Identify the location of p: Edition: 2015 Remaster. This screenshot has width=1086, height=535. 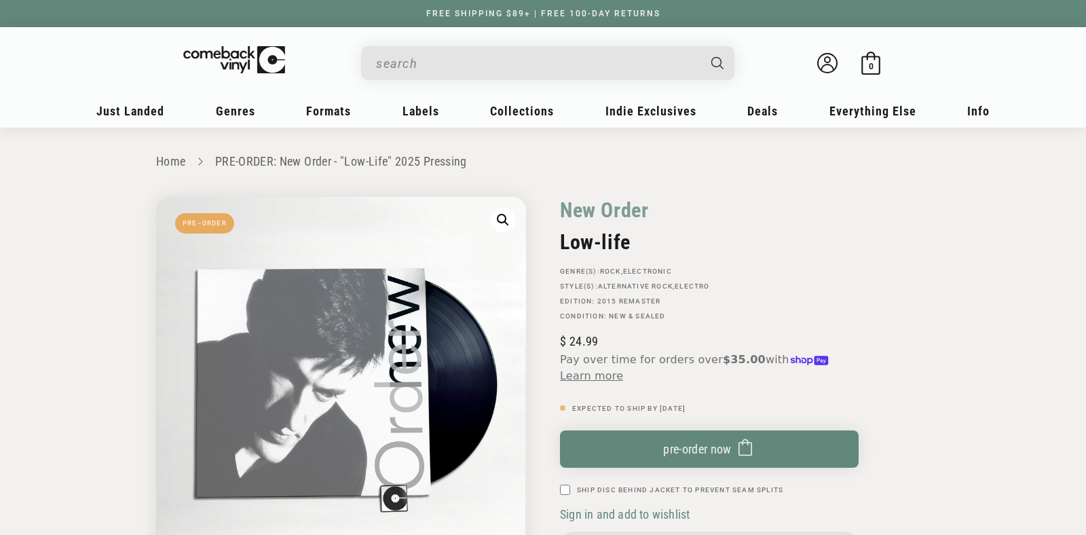
(709, 301).